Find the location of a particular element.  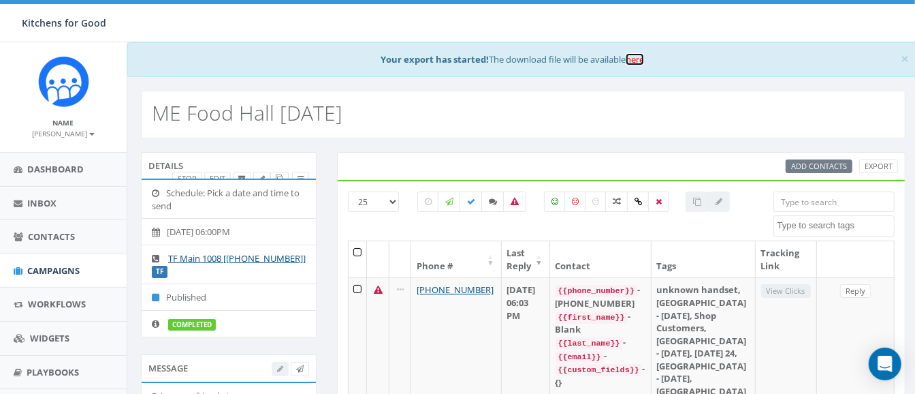

span: Inbox is located at coordinates (42, 203).